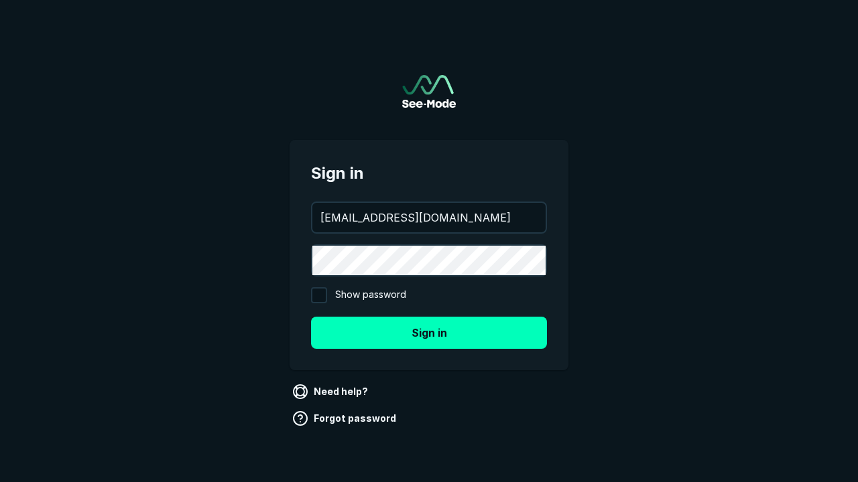 The width and height of the screenshot is (858, 482). What do you see at coordinates (331, 392) in the screenshot?
I see `a: Need help?` at bounding box center [331, 392].